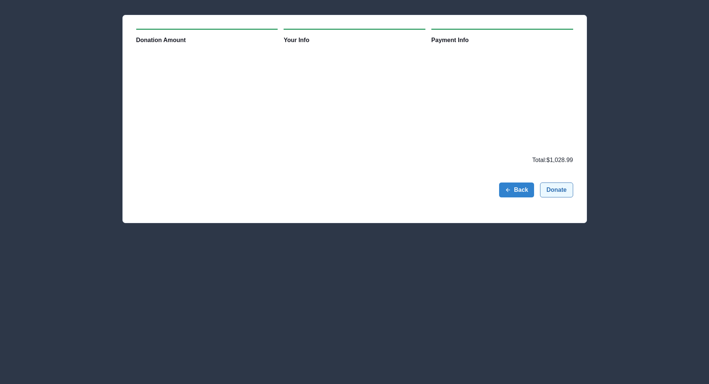 This screenshot has width=709, height=384. What do you see at coordinates (296, 40) in the screenshot?
I see `span: Your Info` at bounding box center [296, 40].